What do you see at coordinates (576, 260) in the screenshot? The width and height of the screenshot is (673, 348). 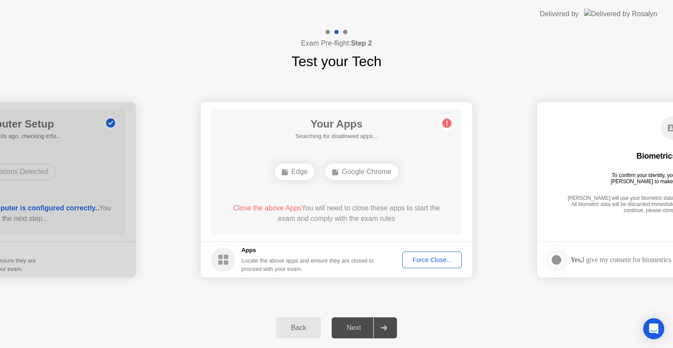 I see `strong: Yes,` at bounding box center [576, 260].